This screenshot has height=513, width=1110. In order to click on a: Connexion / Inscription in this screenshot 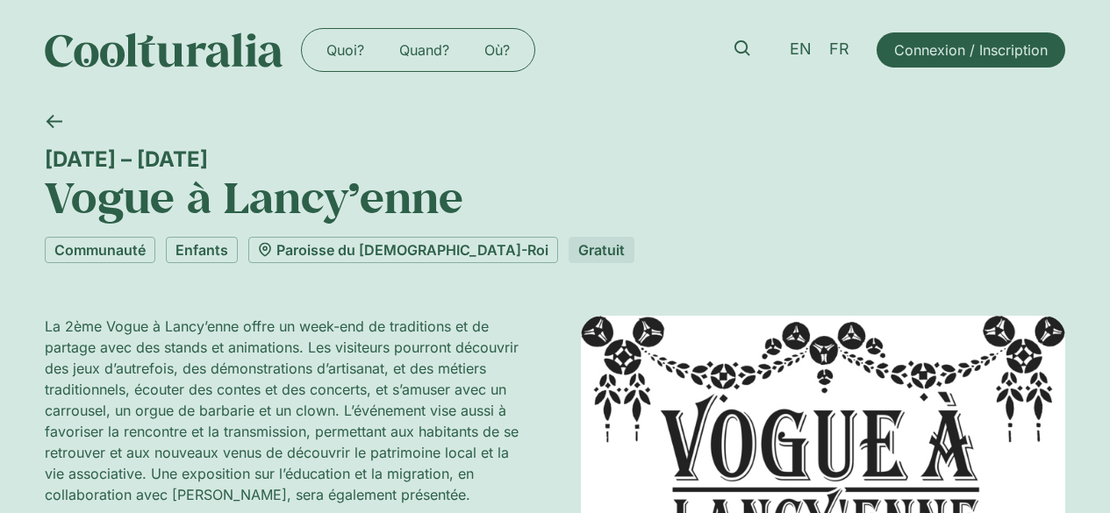, I will do `click(970, 50)`.